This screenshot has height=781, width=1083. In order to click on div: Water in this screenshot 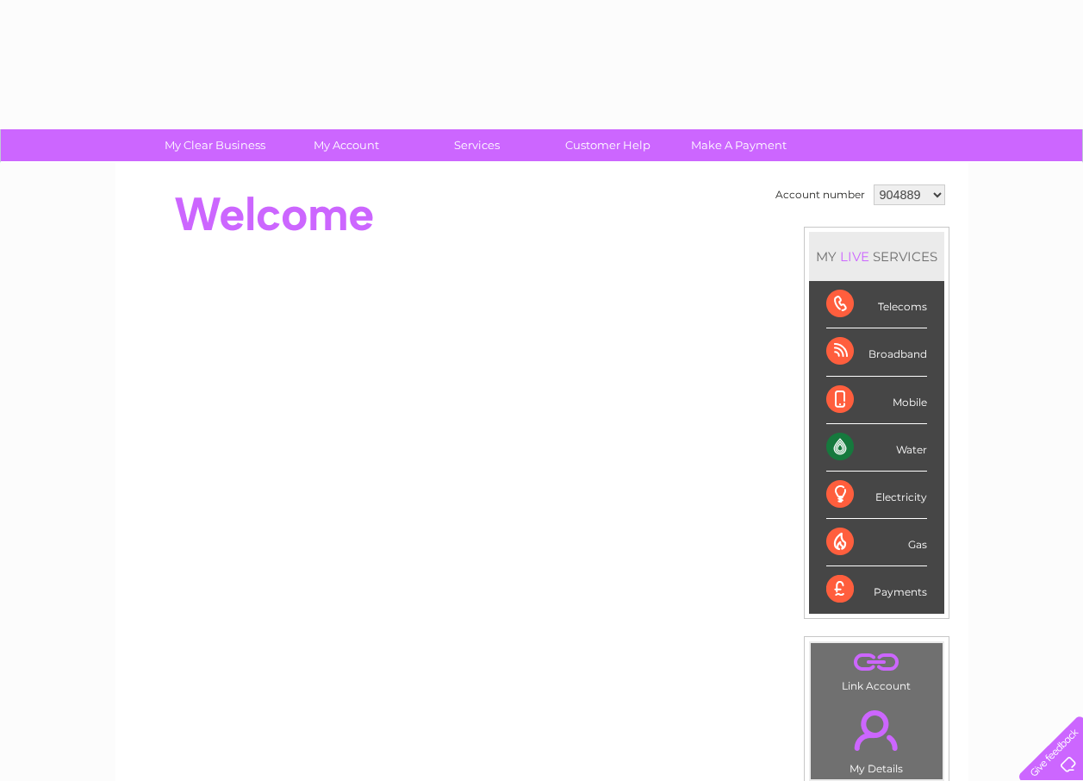, I will do `click(876, 447)`.